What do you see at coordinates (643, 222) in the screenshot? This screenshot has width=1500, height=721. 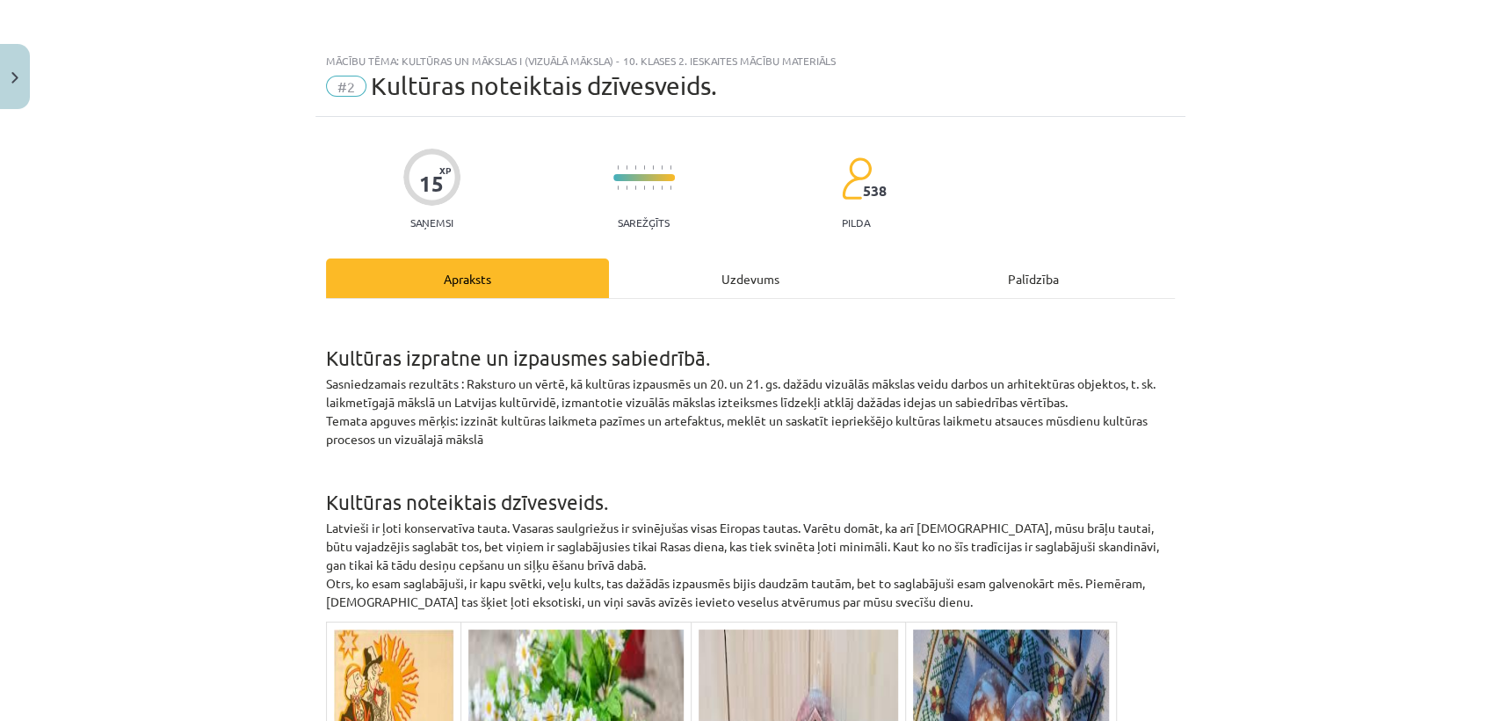 I see `p: Sarežģīts` at bounding box center [643, 222].